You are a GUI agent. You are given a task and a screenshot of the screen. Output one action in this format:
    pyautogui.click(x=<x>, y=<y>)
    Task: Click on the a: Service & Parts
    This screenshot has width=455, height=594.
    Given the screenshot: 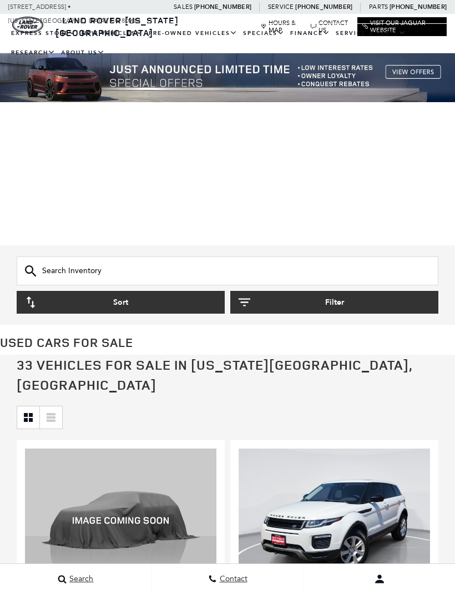 What is the action you would take?
    pyautogui.click(x=371, y=33)
    